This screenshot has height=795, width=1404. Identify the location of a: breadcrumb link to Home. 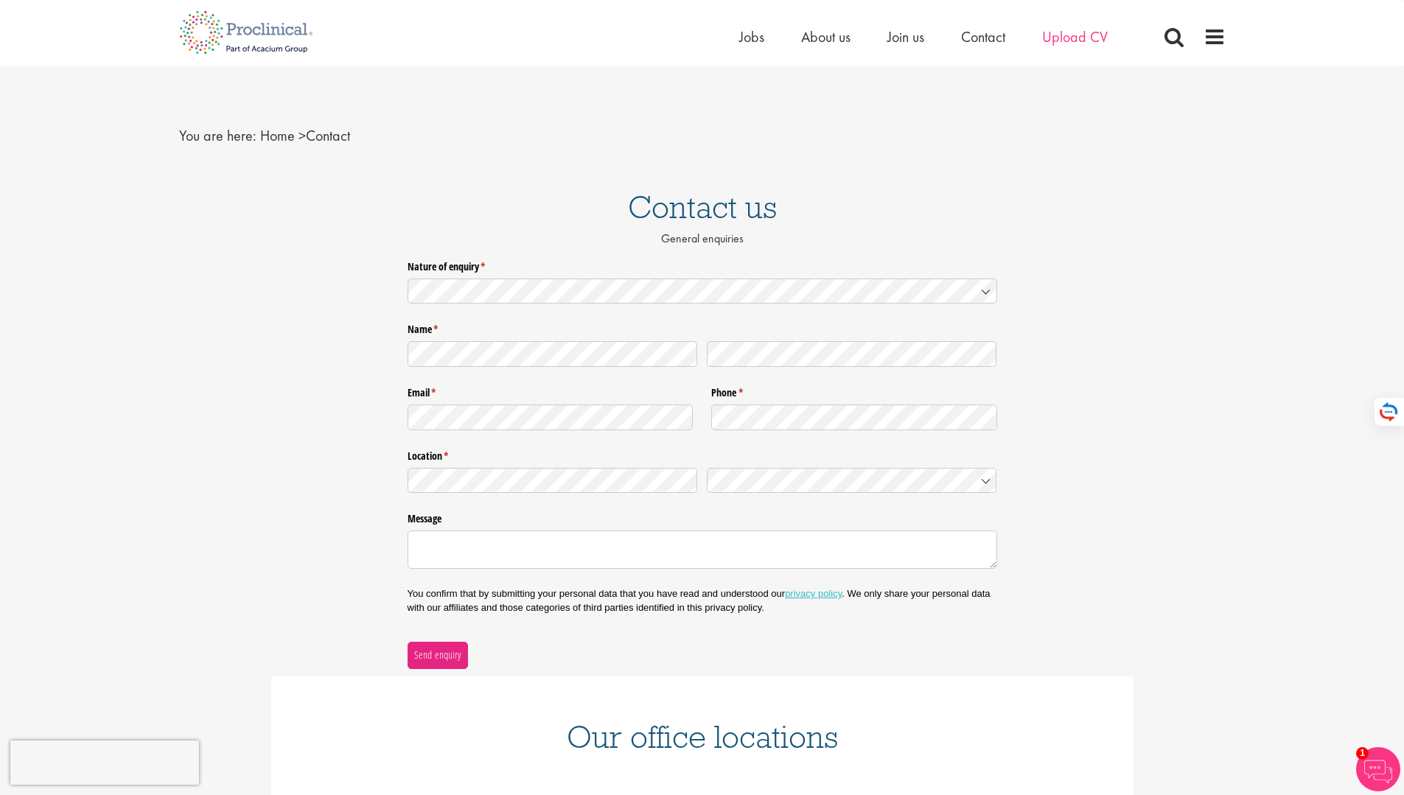
(277, 136).